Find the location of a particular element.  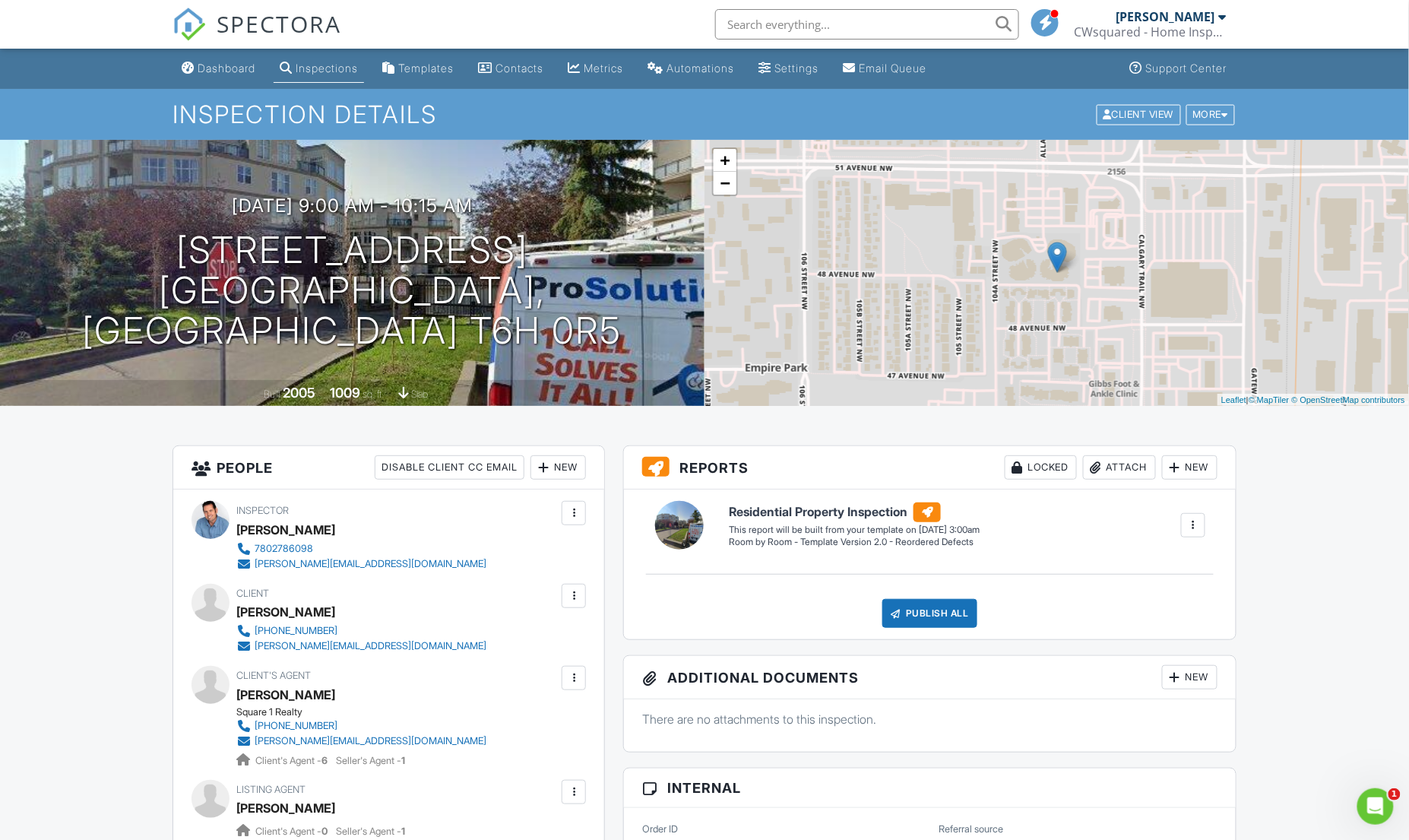

a: © MapTiler is located at coordinates (1269, 400).